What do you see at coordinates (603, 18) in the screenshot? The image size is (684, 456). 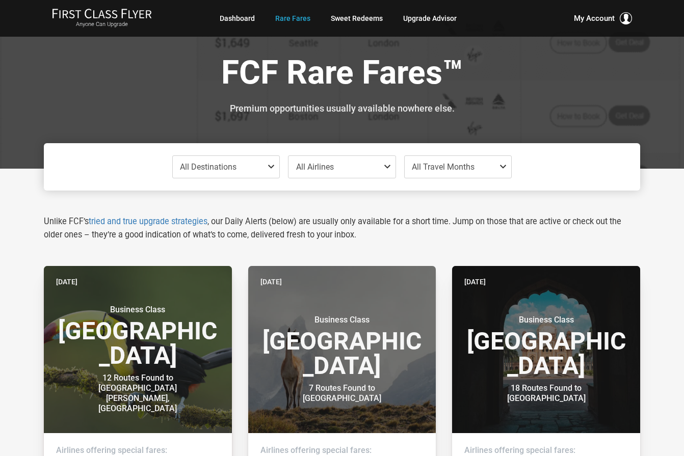 I see `button: My Account` at bounding box center [603, 18].